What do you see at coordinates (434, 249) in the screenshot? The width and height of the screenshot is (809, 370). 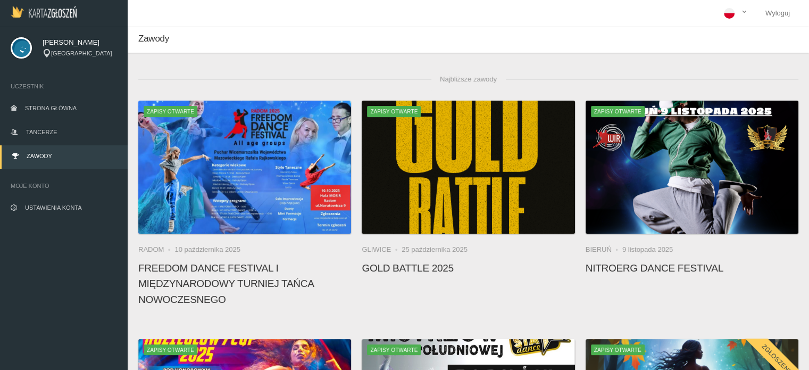 I see `li: 25 października 2025` at bounding box center [434, 249].